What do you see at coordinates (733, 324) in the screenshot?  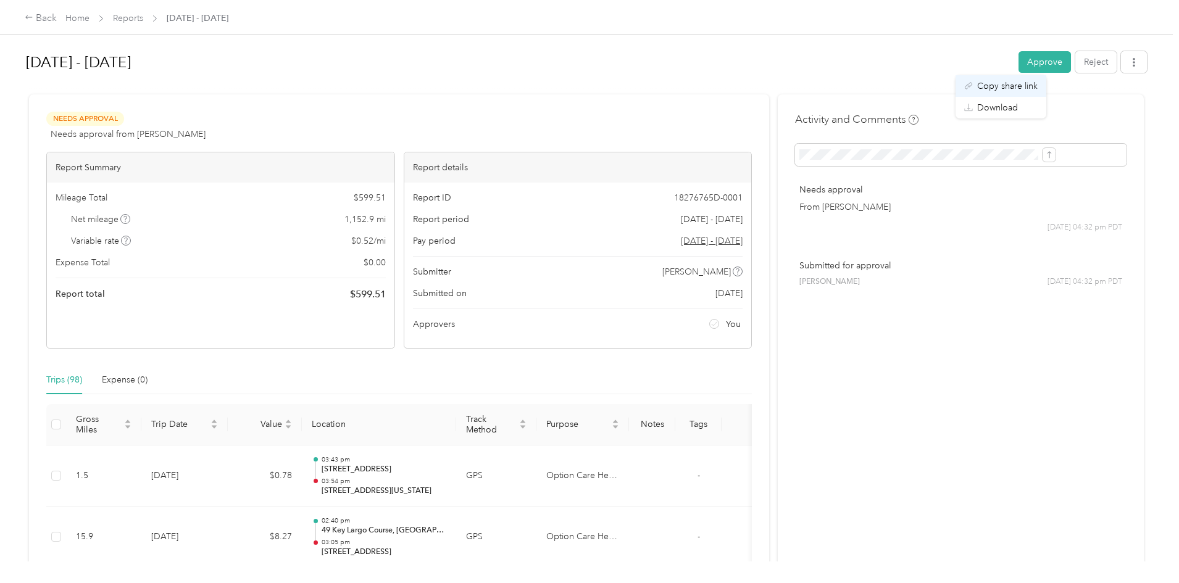 I see `span: You` at bounding box center [733, 324].